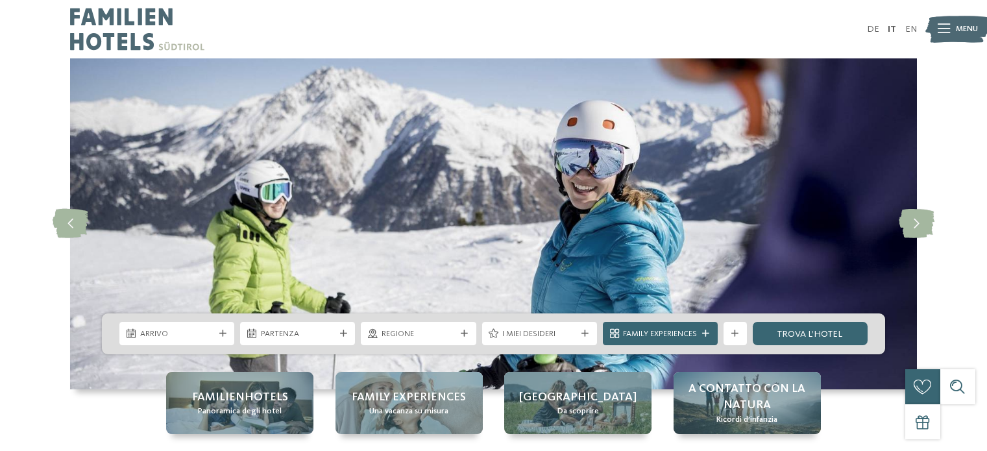 The image size is (987, 451). Describe the element at coordinates (747, 397) in the screenshot. I see `span: A contatto con la natura` at that location.